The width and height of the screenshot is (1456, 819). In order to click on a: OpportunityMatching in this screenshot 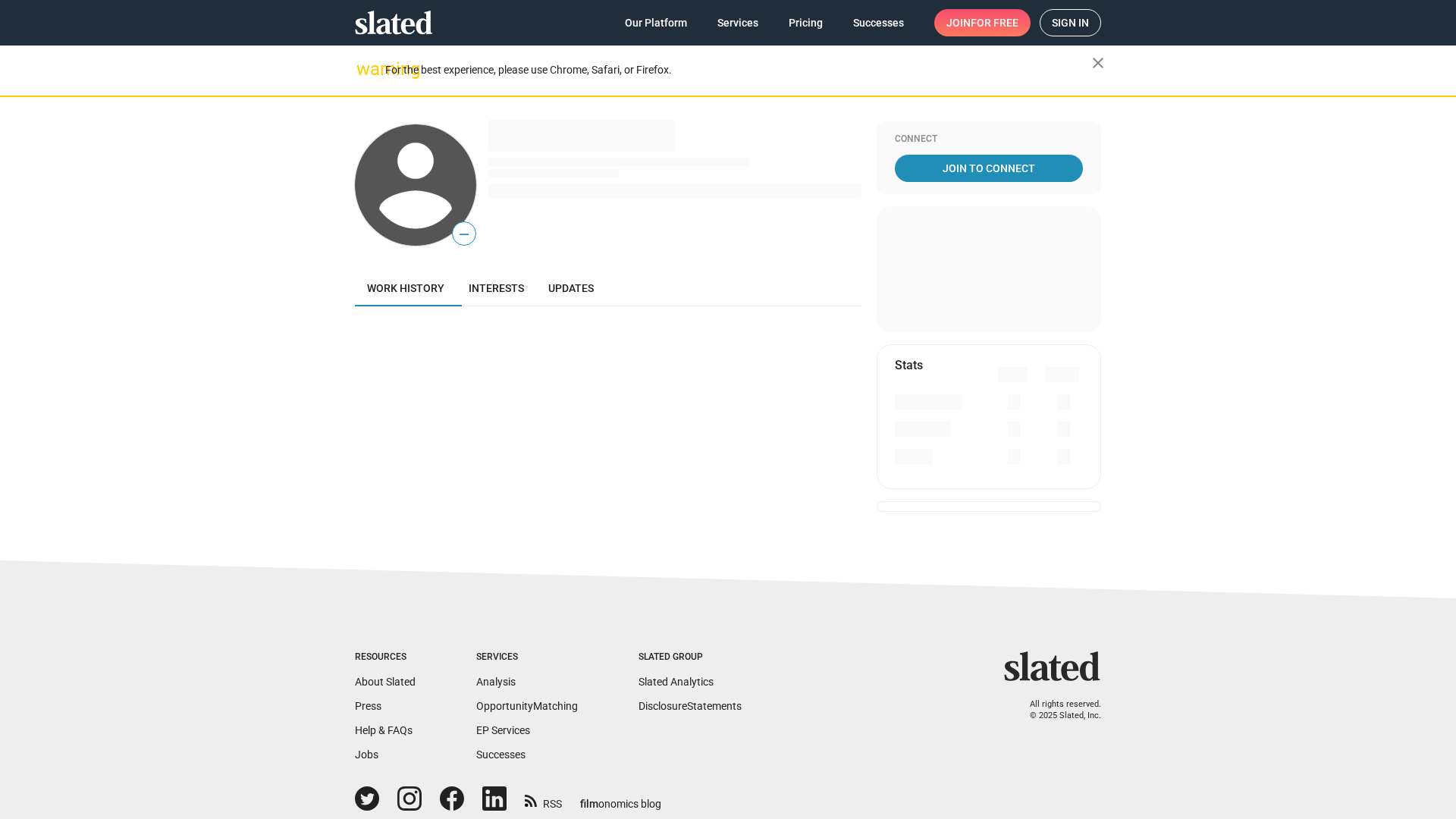, I will do `click(527, 706)`.